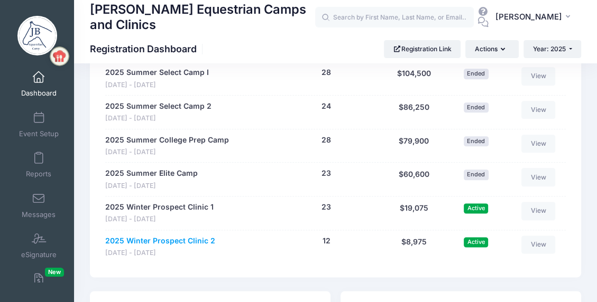 The image size is (597, 302). What do you see at coordinates (147, 49) in the screenshot?
I see `h1: Registration Dashboard` at bounding box center [147, 49].